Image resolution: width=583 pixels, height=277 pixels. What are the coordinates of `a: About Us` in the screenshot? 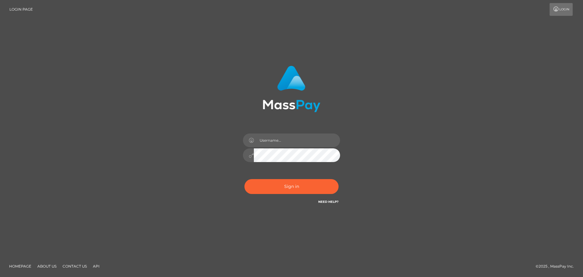 It's located at (47, 266).